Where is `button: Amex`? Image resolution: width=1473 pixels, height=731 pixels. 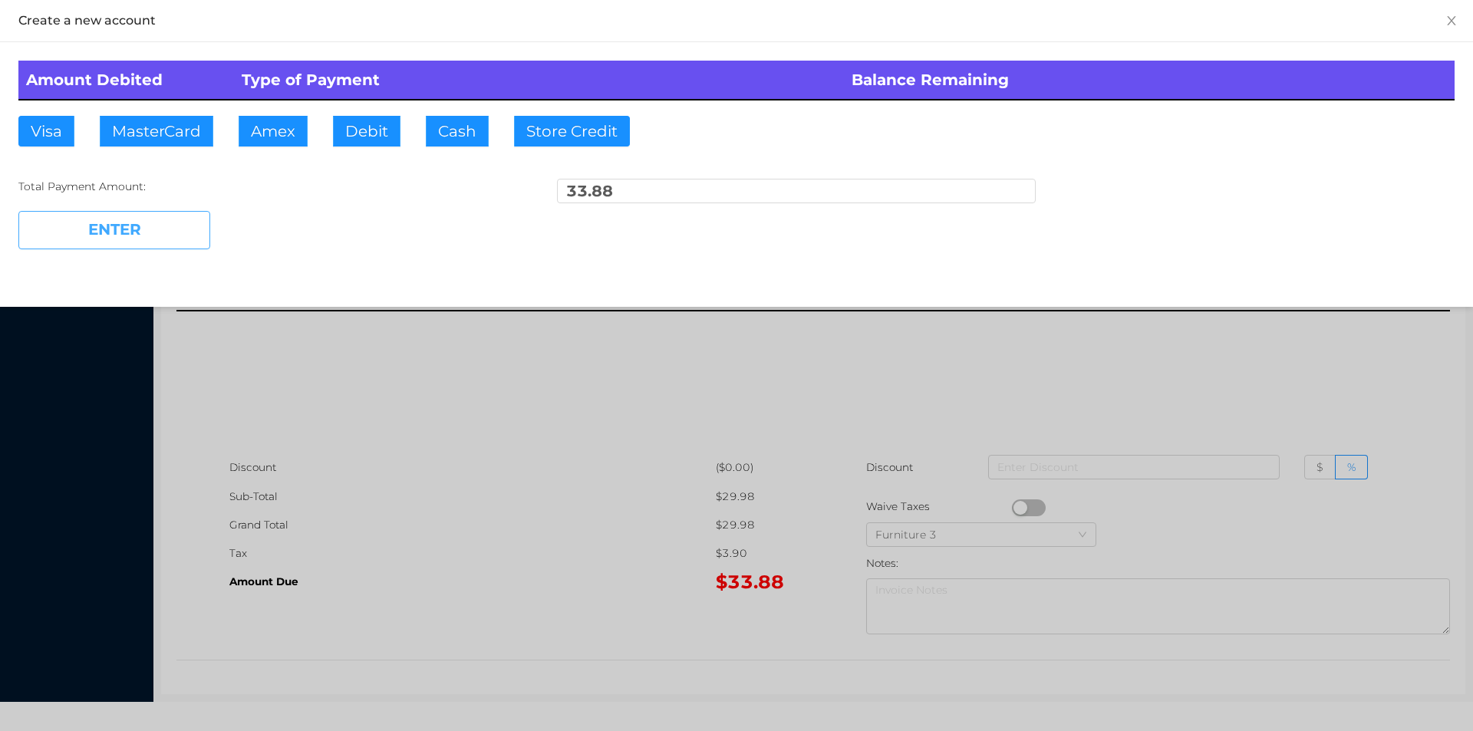 button: Amex is located at coordinates (273, 131).